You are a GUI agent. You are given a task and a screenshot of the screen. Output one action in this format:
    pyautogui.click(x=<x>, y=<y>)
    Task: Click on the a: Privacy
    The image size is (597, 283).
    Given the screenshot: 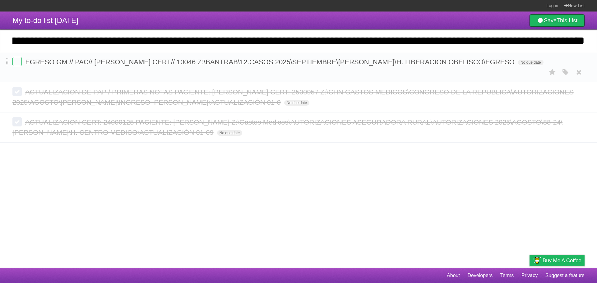 What is the action you would take?
    pyautogui.click(x=529, y=276)
    